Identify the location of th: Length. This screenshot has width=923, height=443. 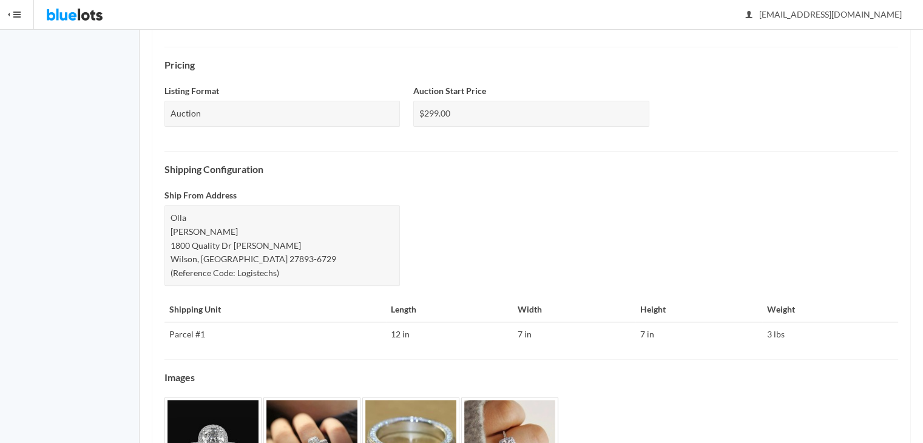
(449, 310).